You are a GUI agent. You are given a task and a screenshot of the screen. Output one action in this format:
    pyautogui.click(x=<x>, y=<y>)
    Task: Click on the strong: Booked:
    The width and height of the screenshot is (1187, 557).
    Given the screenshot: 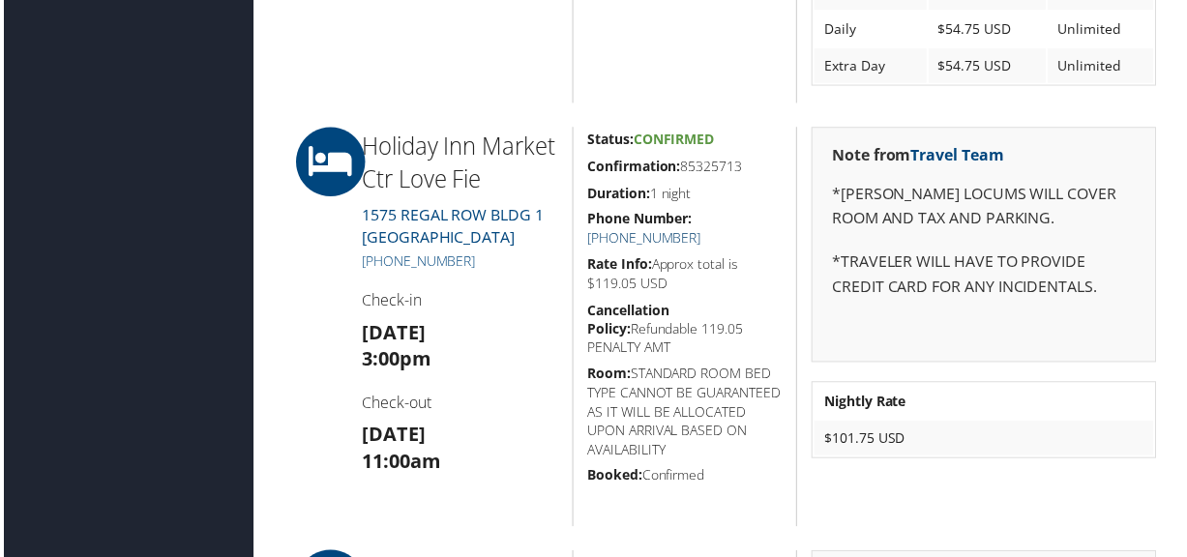 What is the action you would take?
    pyautogui.click(x=615, y=478)
    